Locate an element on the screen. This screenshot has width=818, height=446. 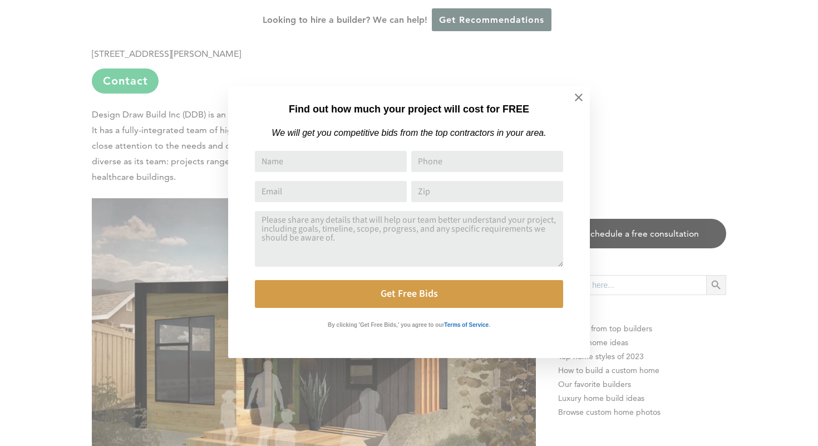
input: Phone is located at coordinates (487, 161).